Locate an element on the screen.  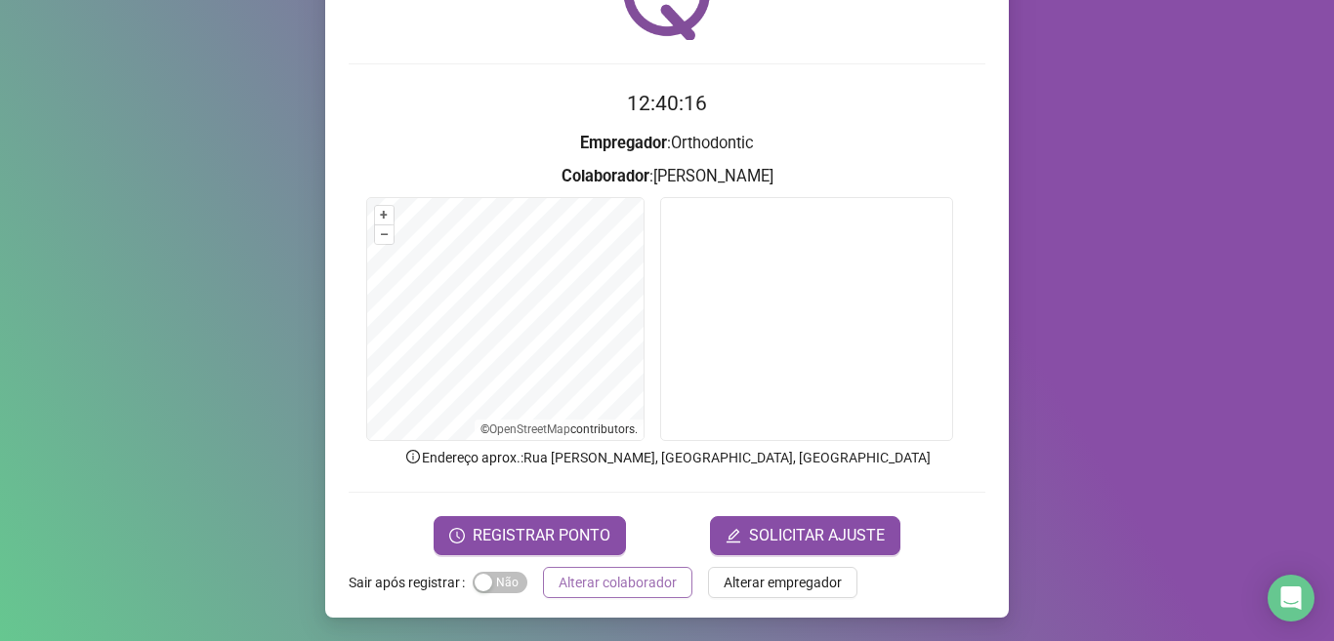
span: SOLICITAR AJUSTE is located at coordinates (816, 536).